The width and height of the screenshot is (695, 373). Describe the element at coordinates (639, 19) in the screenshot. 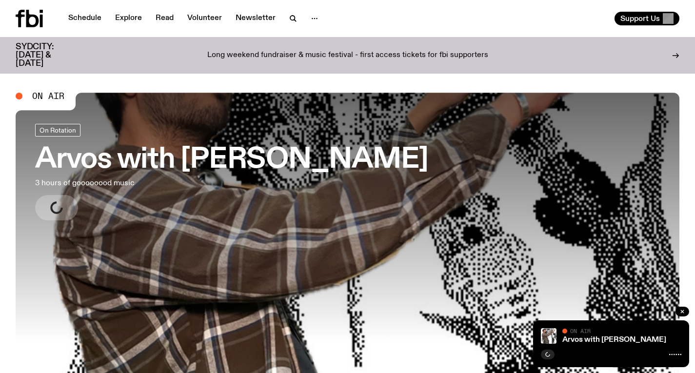

I see `span: Support Us` at that location.